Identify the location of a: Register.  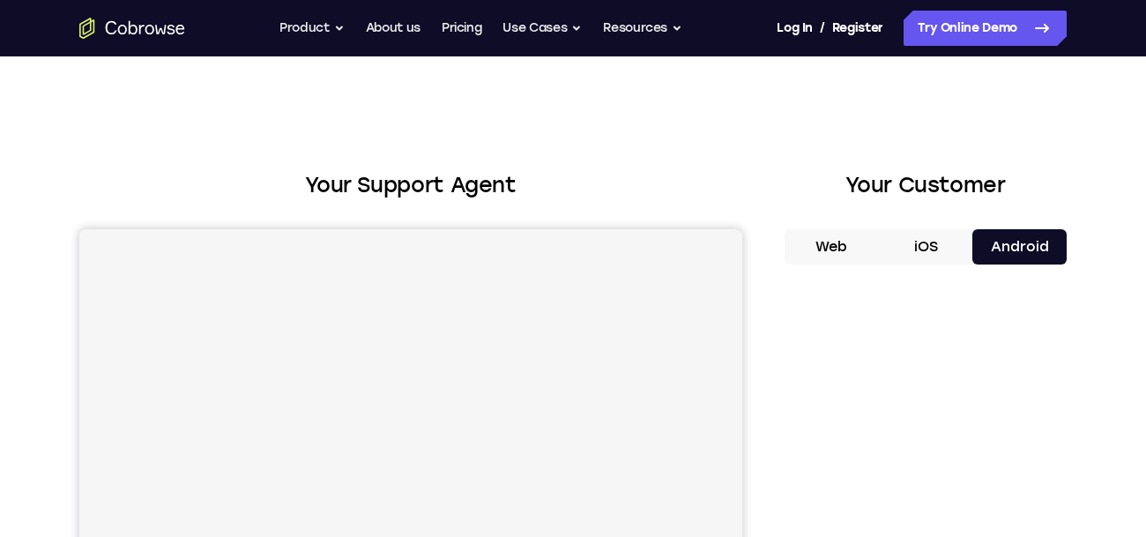
(858, 28).